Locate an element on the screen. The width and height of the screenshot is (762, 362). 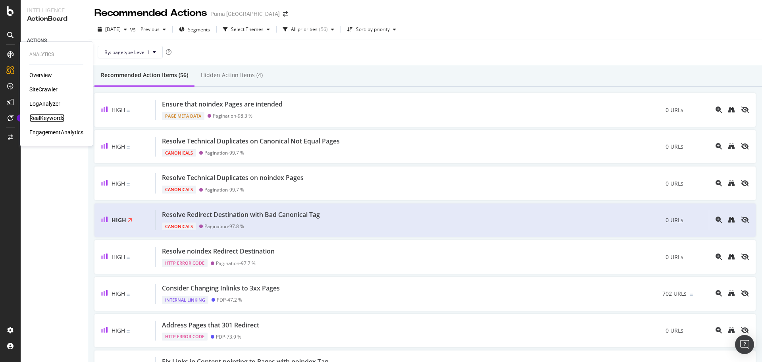
div: Sort: by priority is located at coordinates (373, 29).